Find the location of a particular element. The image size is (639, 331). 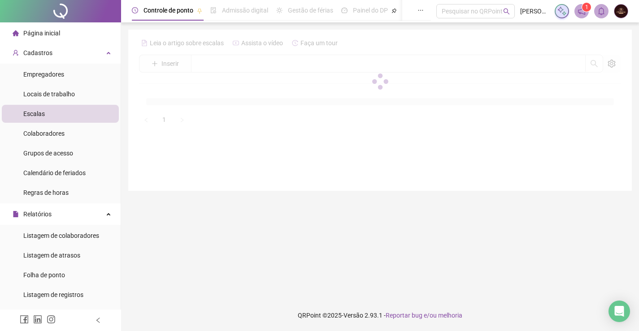

span: Grupos de acesso is located at coordinates (48, 153).